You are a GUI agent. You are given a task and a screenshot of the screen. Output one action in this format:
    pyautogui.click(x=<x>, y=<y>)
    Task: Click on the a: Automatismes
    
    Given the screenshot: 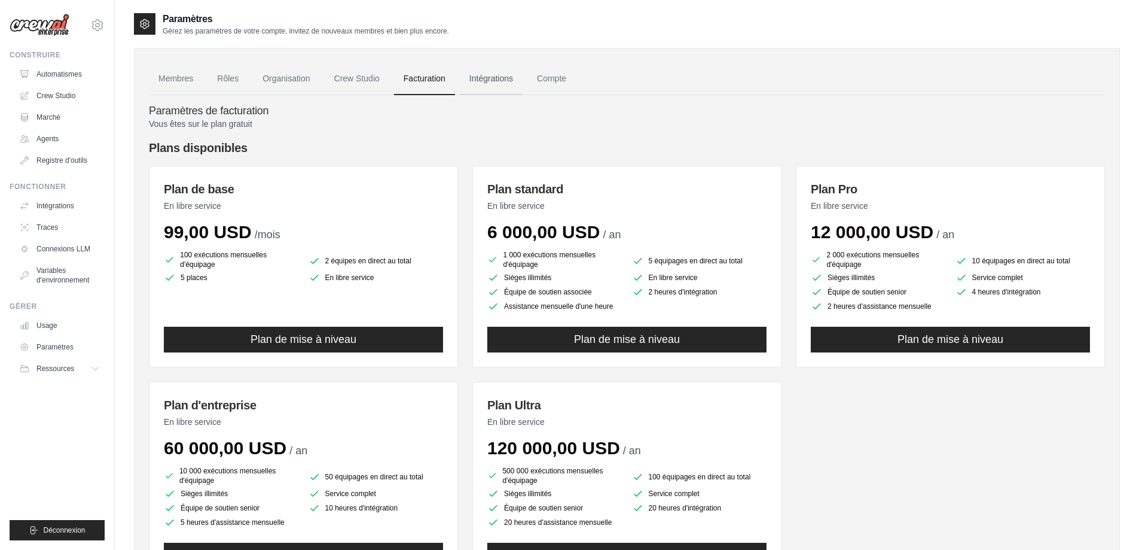 What is the action you would take?
    pyautogui.click(x=59, y=74)
    